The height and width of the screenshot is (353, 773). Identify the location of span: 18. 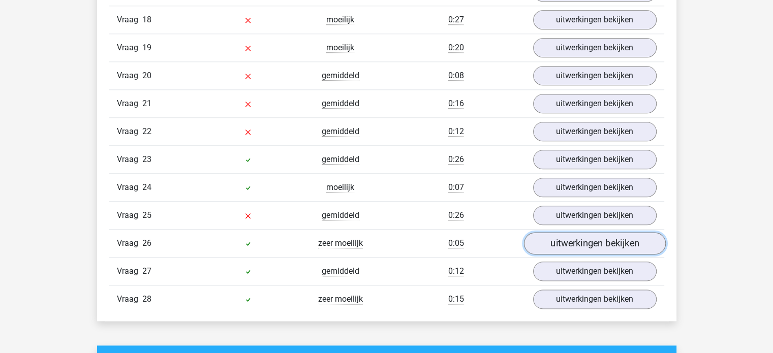
(147, 19).